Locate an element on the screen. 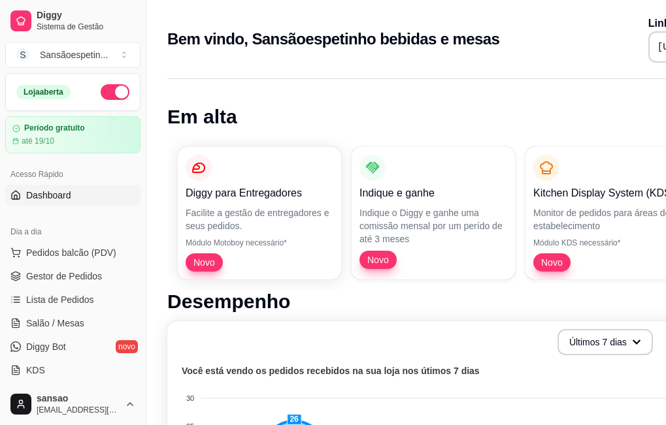 The height and width of the screenshot is (425, 666). div: Acesso Rápido is located at coordinates (73, 174).